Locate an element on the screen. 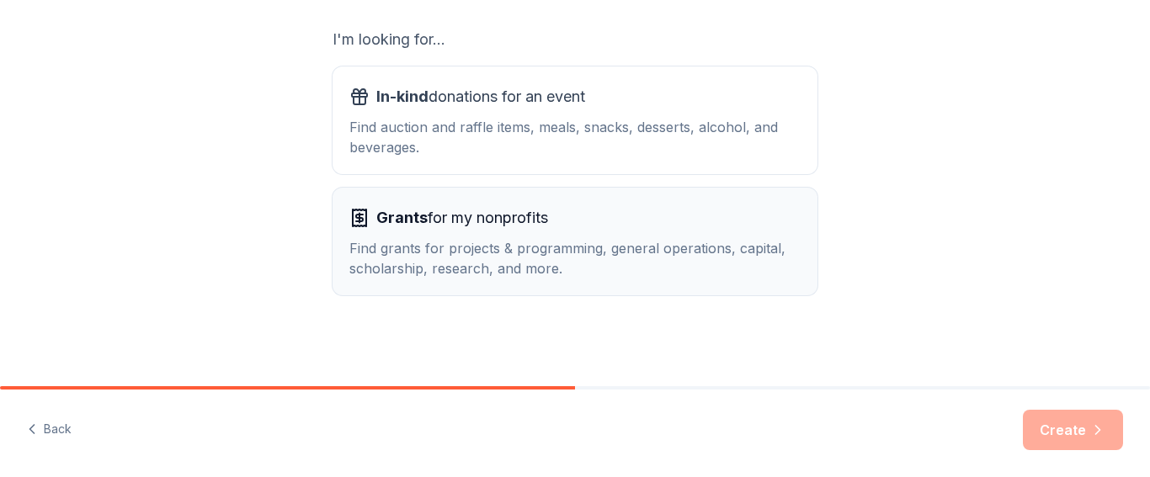 The height and width of the screenshot is (477, 1150). span: donations for an event is located at coordinates (481, 97).